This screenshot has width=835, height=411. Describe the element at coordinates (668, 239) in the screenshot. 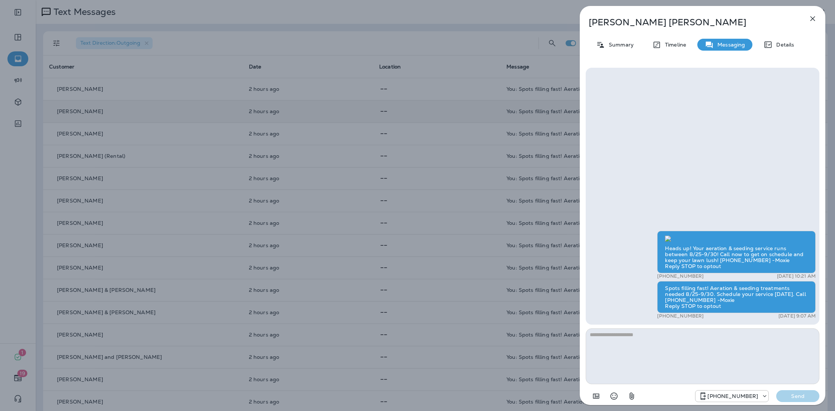

I see `img: twilio-download` at that location.